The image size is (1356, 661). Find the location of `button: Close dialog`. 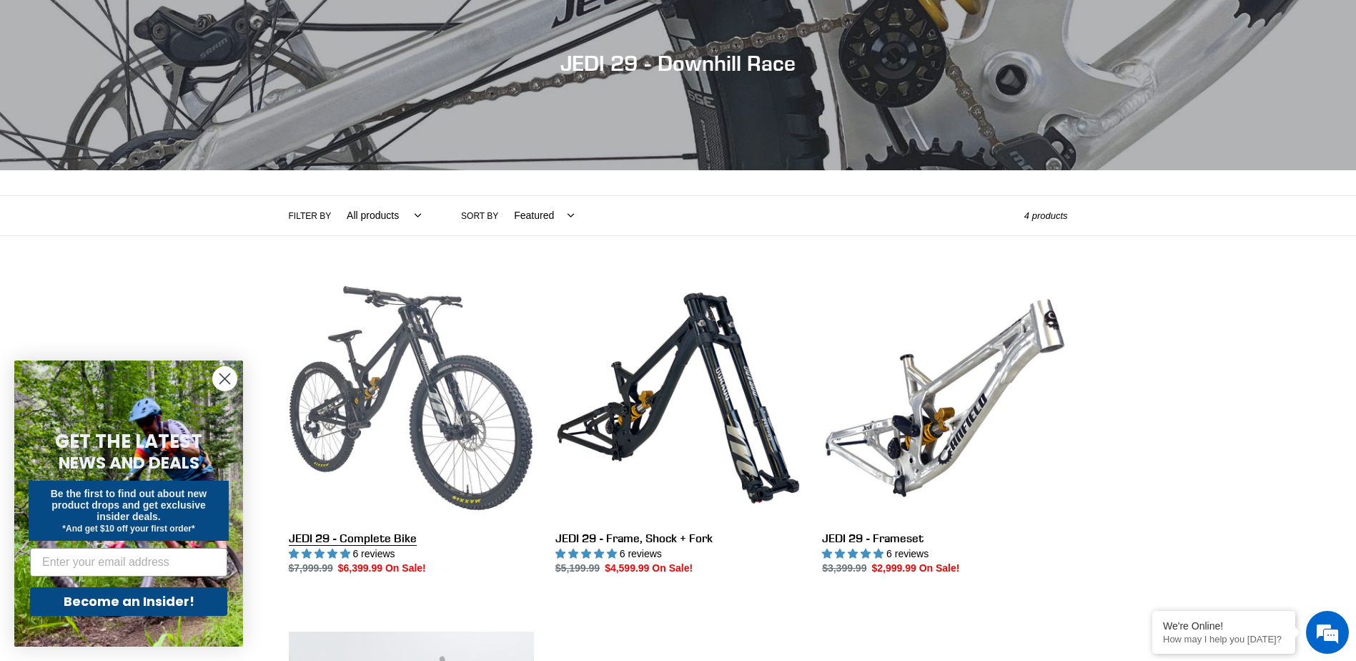

button: Close dialog is located at coordinates (224, 378).